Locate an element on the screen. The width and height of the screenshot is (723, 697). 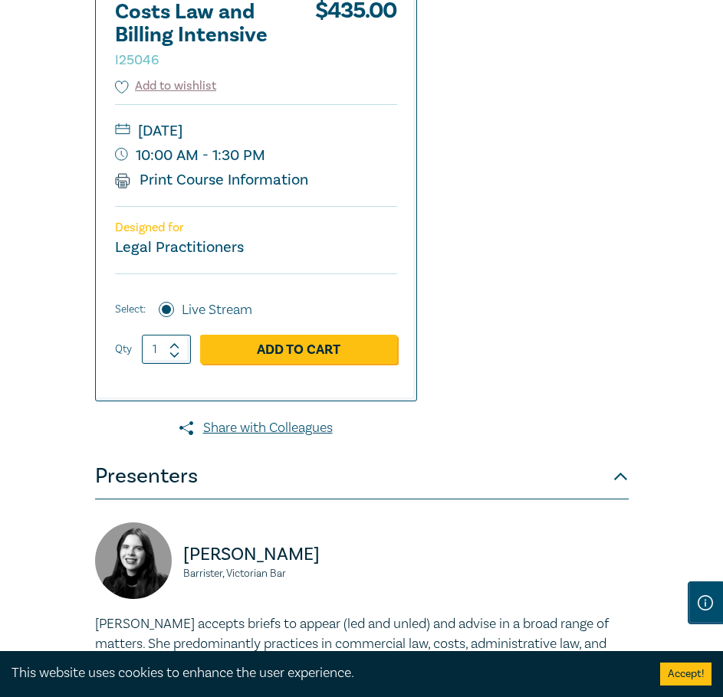
button: Add to wishlist is located at coordinates (166, 86).